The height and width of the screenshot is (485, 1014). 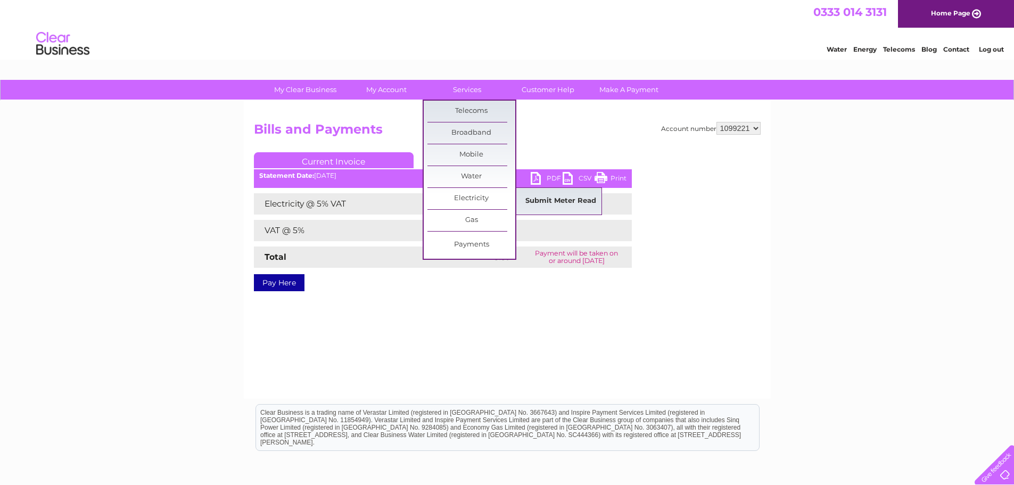 I want to click on a: Print, so click(x=611, y=179).